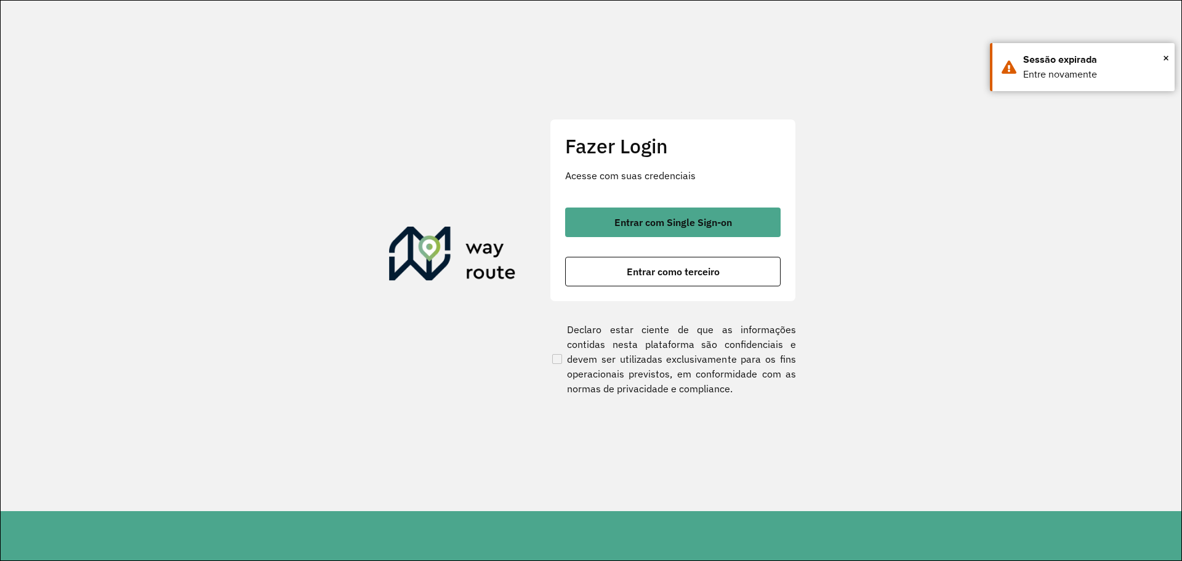 The height and width of the screenshot is (561, 1182). What do you see at coordinates (1094, 60) in the screenshot?
I see `div: Sessão expirada` at bounding box center [1094, 60].